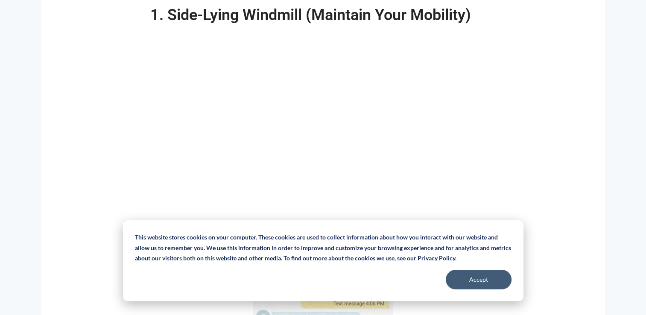 The height and width of the screenshot is (315, 646). I want to click on div: Cookie banner, so click(323, 261).